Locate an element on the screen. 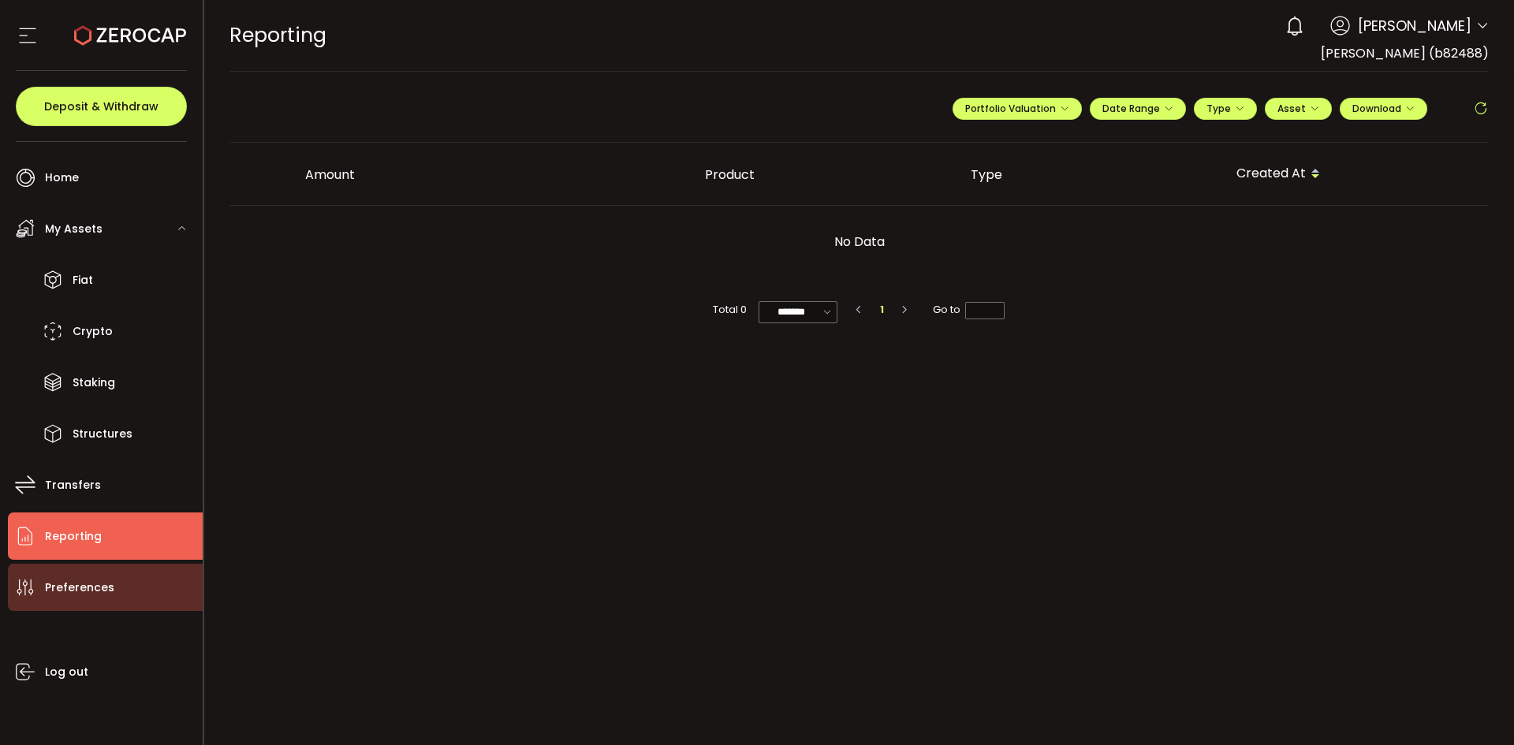 Image resolution: width=1514 pixels, height=745 pixels. div: Created At is located at coordinates (1356, 174).